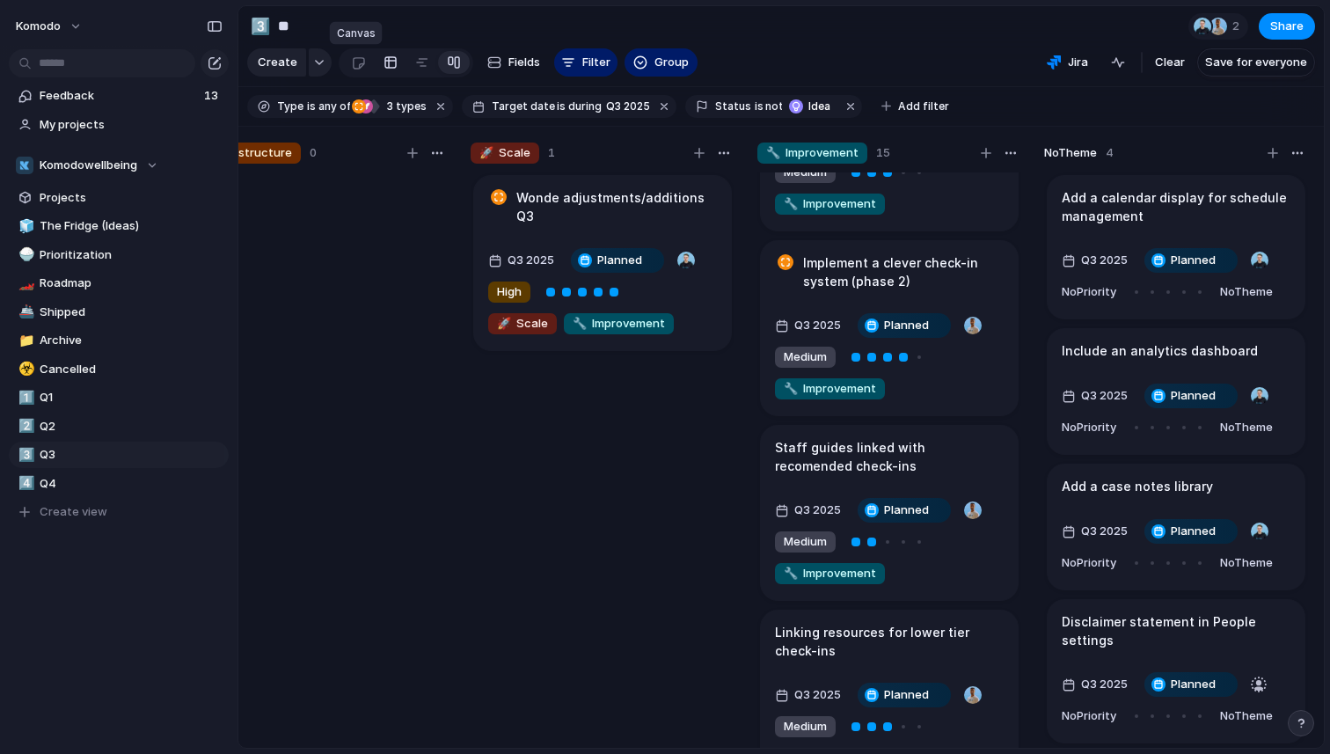  Describe the element at coordinates (49, 26) in the screenshot. I see `button: Komodo` at that location.